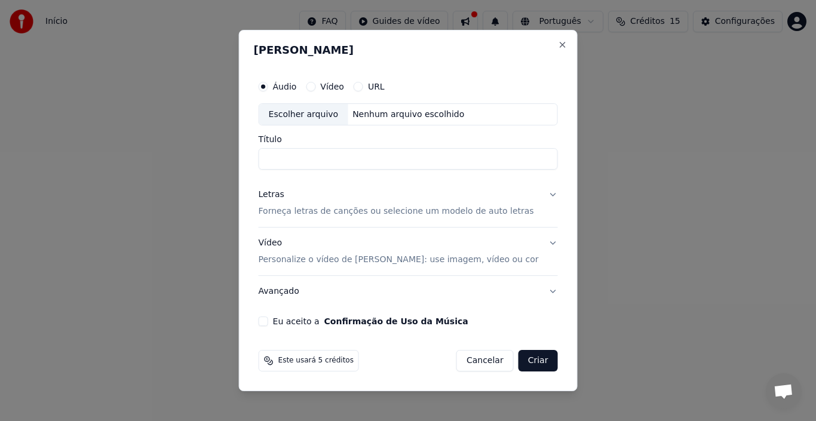  What do you see at coordinates (408, 291) in the screenshot?
I see `button: Avançado` at bounding box center [408, 291].